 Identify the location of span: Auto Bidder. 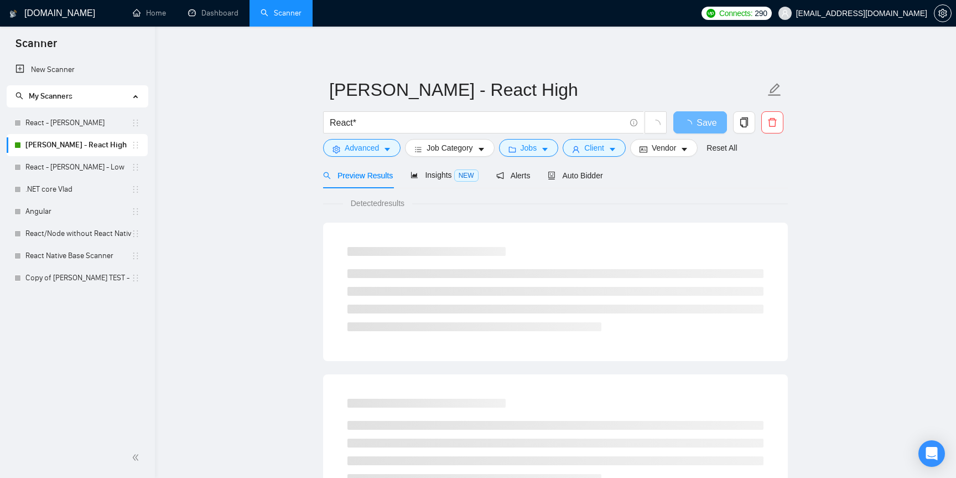
(575, 175).